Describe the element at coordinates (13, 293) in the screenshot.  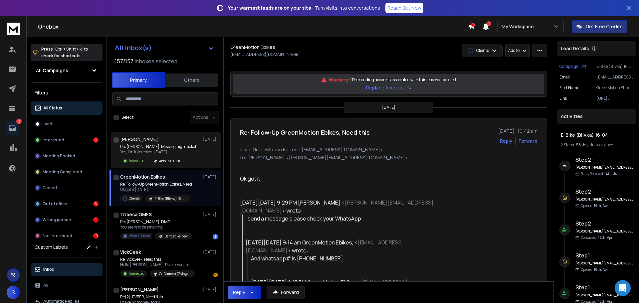
I see `button: S` at that location.